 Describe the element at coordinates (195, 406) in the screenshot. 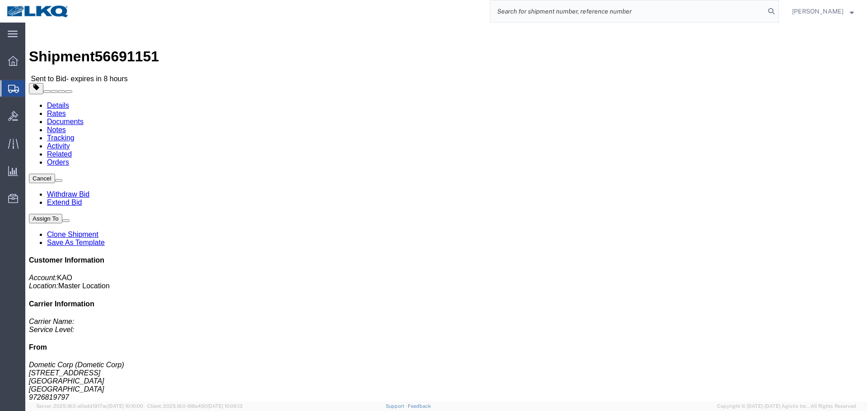

I see `span: Client: 2025.18.0-198a450` at that location.